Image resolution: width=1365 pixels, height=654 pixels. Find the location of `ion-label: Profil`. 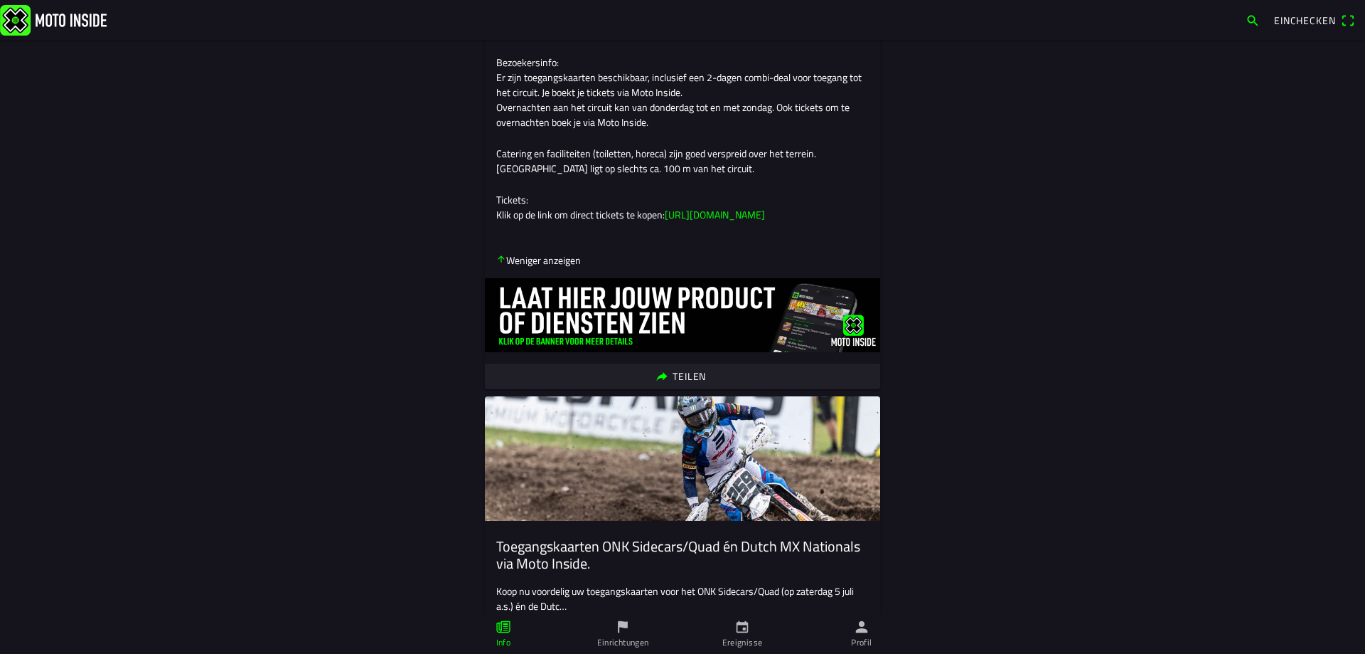

ion-label: Profil is located at coordinates (861, 642).